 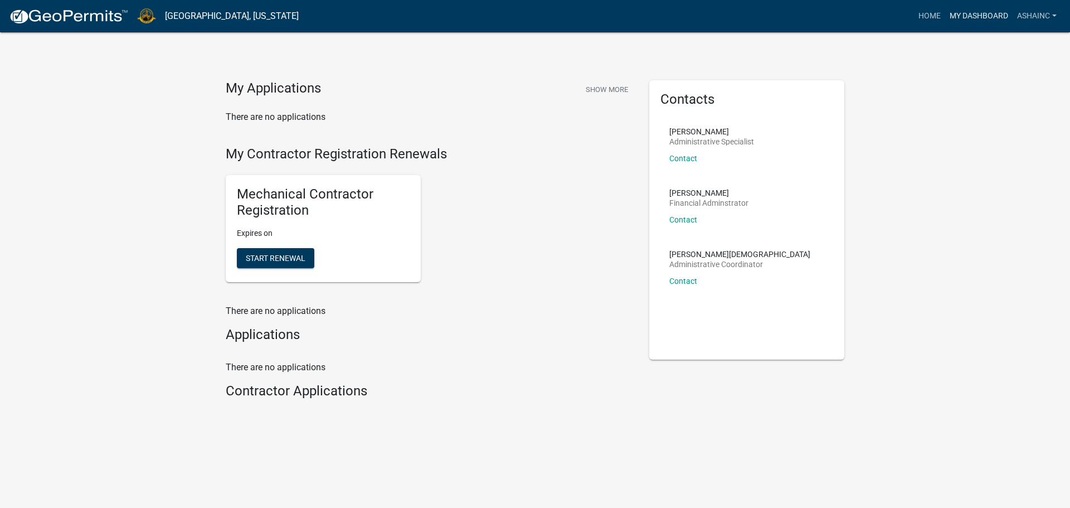 I want to click on p: Administrative Coordinator, so click(x=740, y=264).